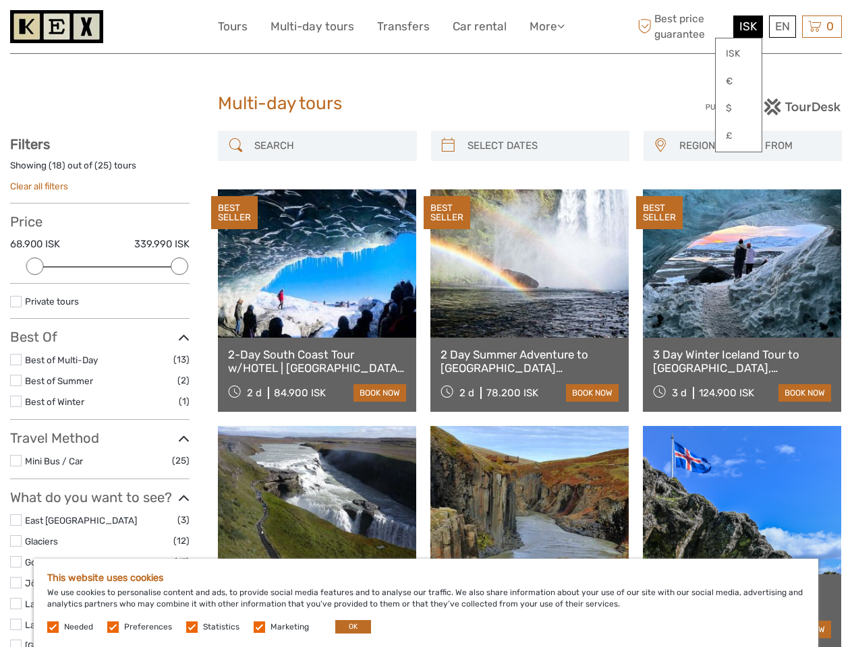  Describe the element at coordinates (403, 26) in the screenshot. I see `a: Transfers` at that location.